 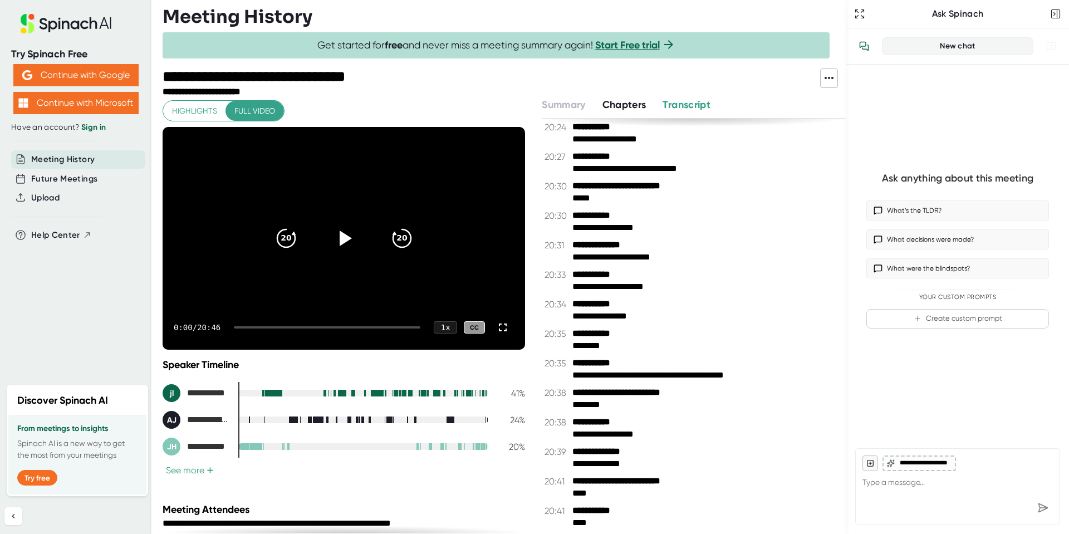 I want to click on img: Aehbyd4JwY73AAAAAElFTkSuQmCC, so click(x=27, y=75).